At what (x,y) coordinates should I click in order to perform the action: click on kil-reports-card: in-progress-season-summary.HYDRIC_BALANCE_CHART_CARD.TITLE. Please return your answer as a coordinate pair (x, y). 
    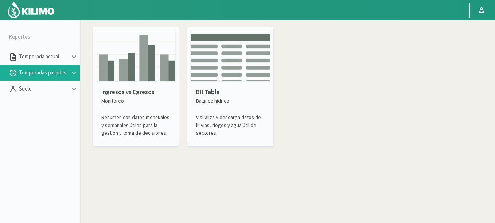
    Looking at the image, I should click on (231, 86).